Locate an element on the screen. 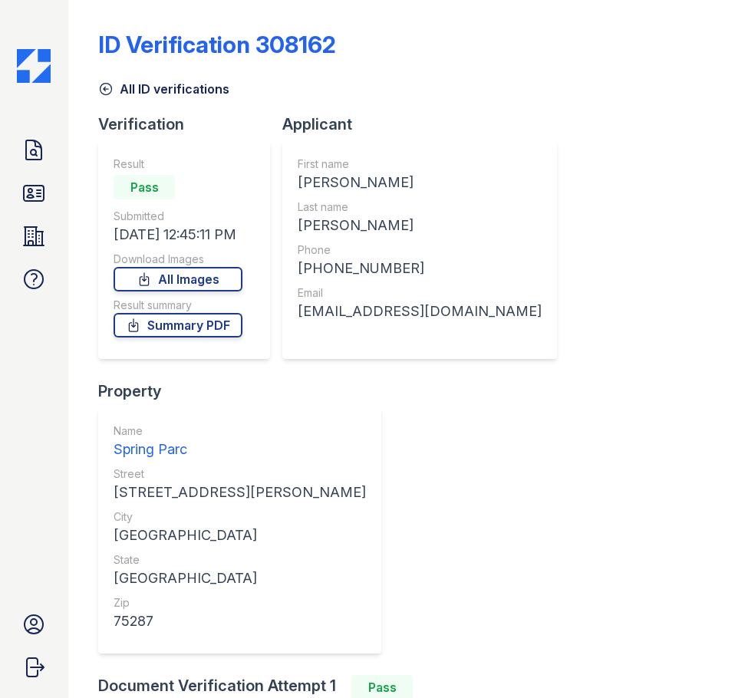  div: Spring Parc is located at coordinates (239, 449).